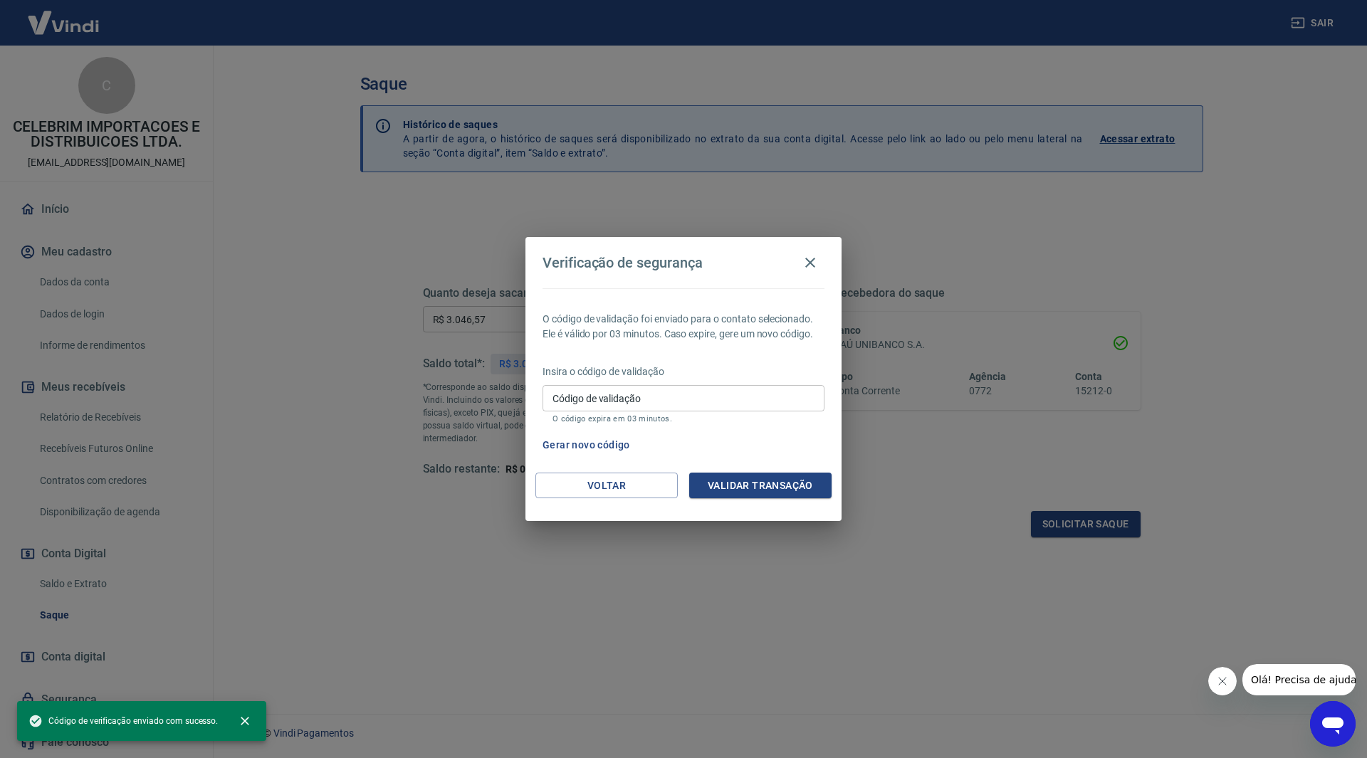 This screenshot has width=1367, height=758. I want to click on h4: Verificação de segurança, so click(622, 263).